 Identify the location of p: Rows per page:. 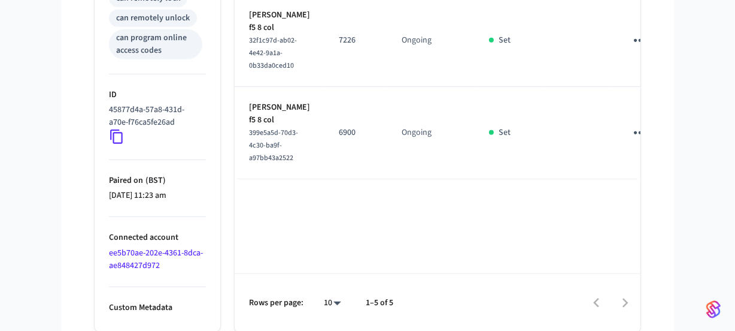
(276, 302).